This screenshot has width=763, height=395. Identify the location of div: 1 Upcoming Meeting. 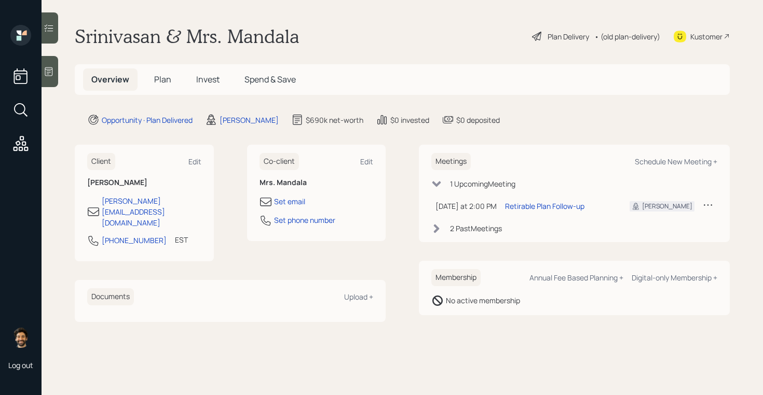
(483, 184).